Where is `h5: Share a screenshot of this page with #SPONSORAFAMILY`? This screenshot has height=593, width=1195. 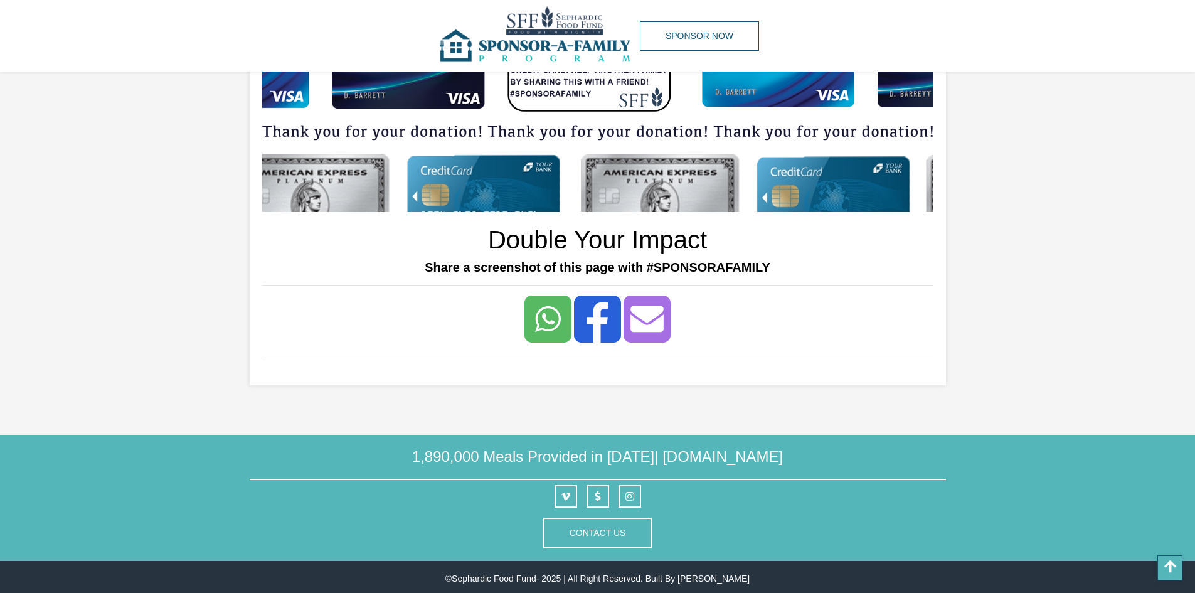 h5: Share a screenshot of this page with #SPONSORAFAMILY is located at coordinates (598, 267).